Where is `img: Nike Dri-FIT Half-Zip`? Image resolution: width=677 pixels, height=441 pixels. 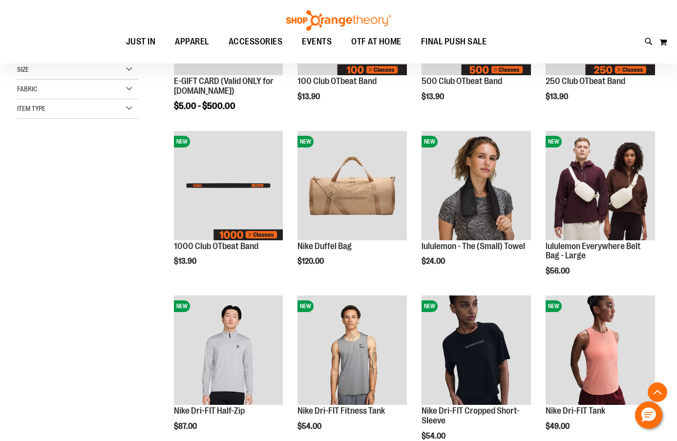 img: Nike Dri-FIT Half-Zip is located at coordinates (228, 350).